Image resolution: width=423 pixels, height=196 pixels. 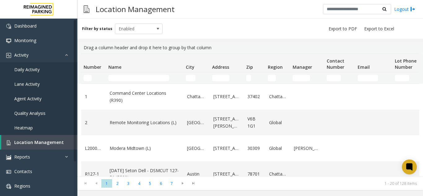 I want to click on a: L20000500, so click(x=94, y=148).